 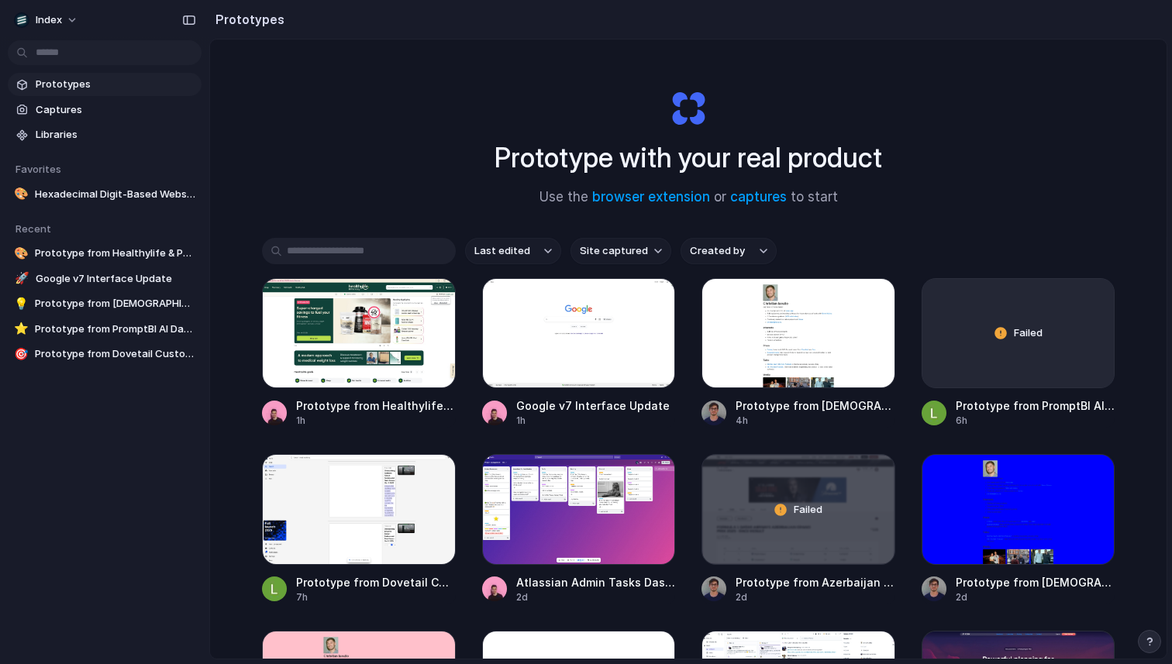 What do you see at coordinates (105, 254) in the screenshot?
I see `a: 🎨Prototype from Healthylife & Pharmacy Promotions` at bounding box center [105, 254].